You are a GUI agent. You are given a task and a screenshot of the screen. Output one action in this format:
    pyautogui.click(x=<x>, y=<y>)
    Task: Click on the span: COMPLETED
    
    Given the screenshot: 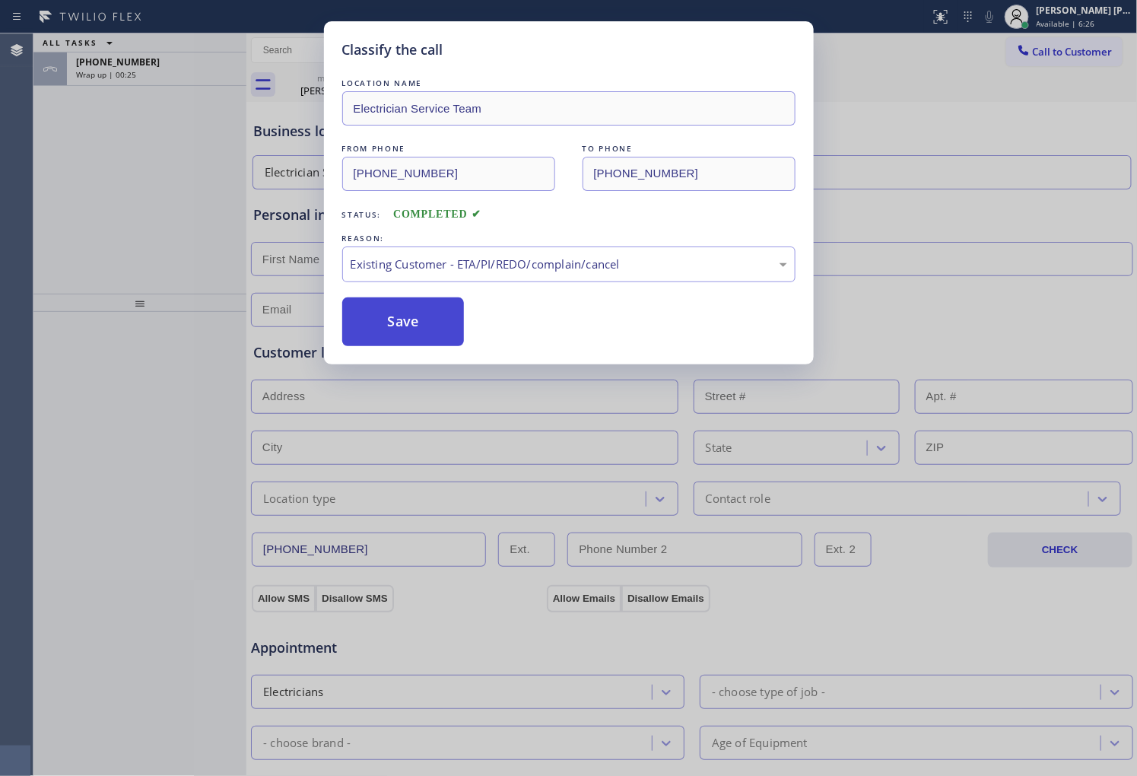 What is the action you would take?
    pyautogui.click(x=437, y=214)
    